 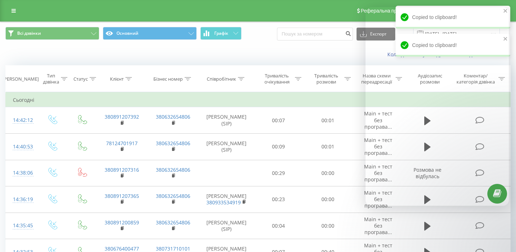 I want to click on button: Всі дзвінки, so click(x=52, y=33).